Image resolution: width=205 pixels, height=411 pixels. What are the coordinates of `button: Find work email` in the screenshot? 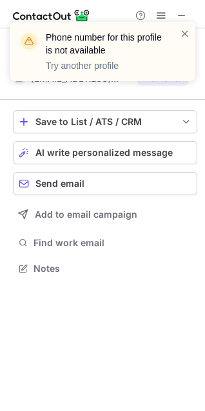 It's located at (105, 243).